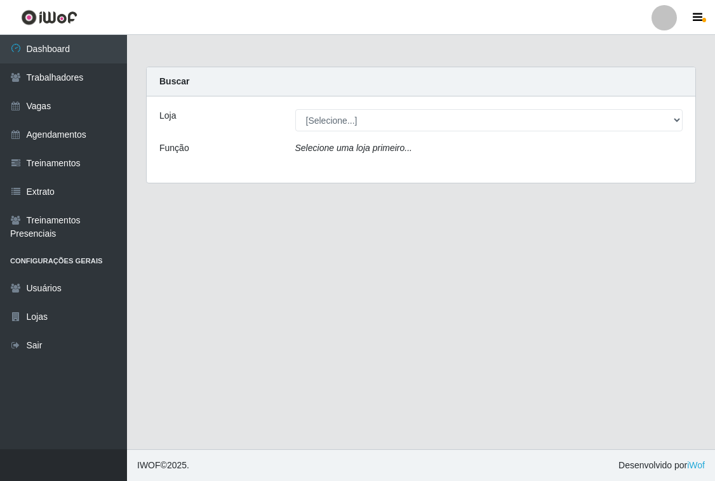  What do you see at coordinates (662, 465) in the screenshot?
I see `span: Desenvolvido por` at bounding box center [662, 465].